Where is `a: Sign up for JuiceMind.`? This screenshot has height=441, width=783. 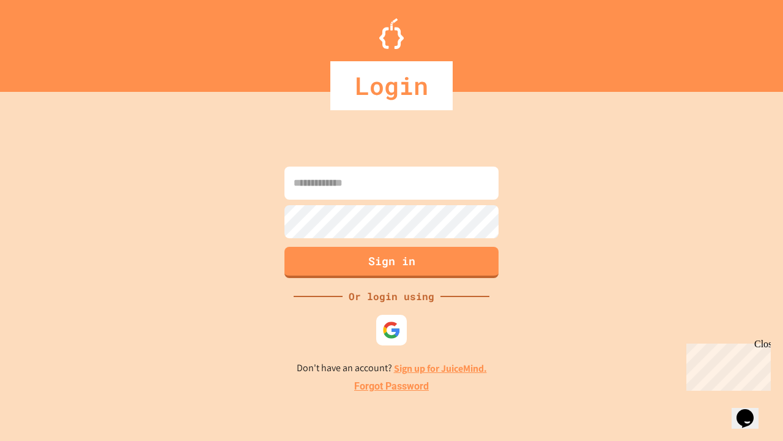 a: Sign up for JuiceMind. is located at coordinates (441, 368).